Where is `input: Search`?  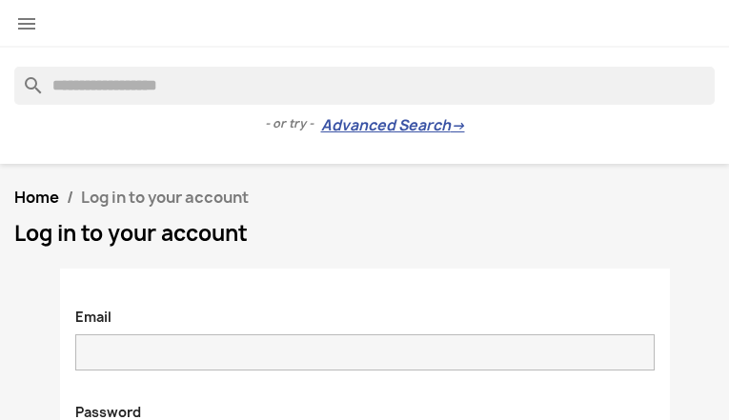
input: Search is located at coordinates (364, 86).